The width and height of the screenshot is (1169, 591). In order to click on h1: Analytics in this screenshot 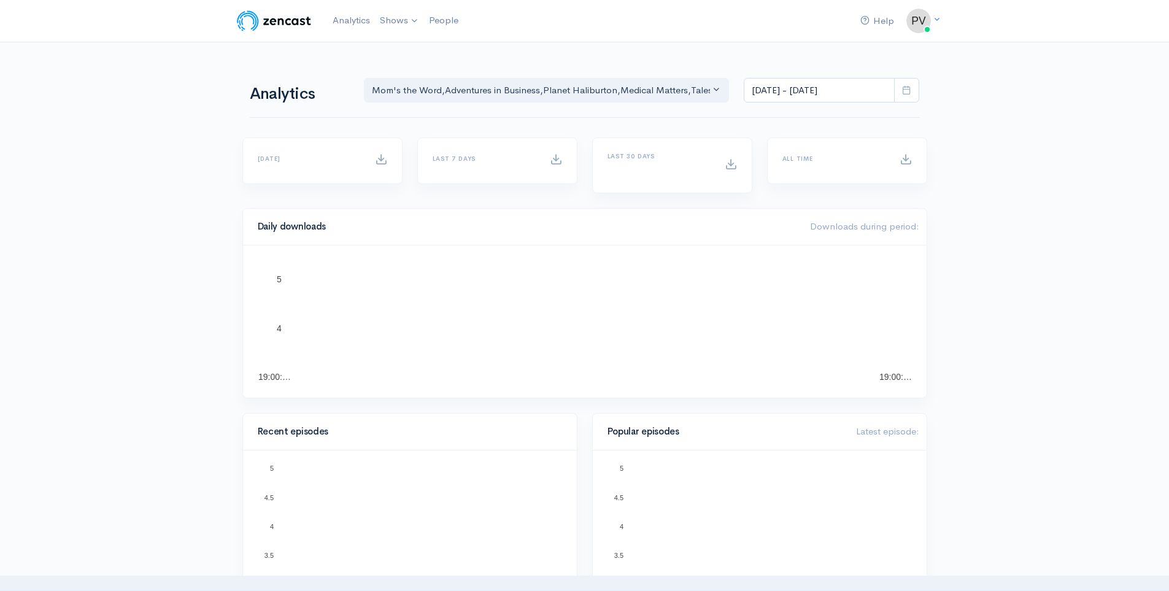, I will do `click(300, 94)`.